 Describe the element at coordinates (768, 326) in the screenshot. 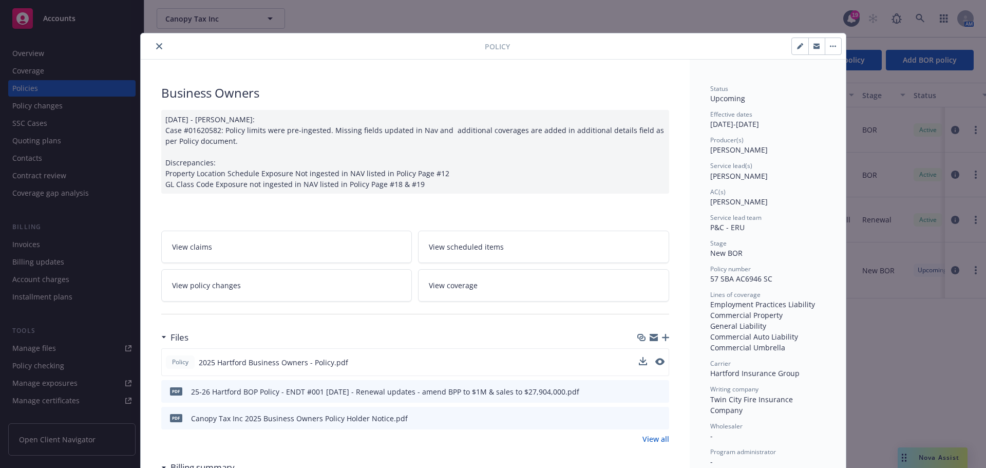

I see `div: General Liability` at that location.